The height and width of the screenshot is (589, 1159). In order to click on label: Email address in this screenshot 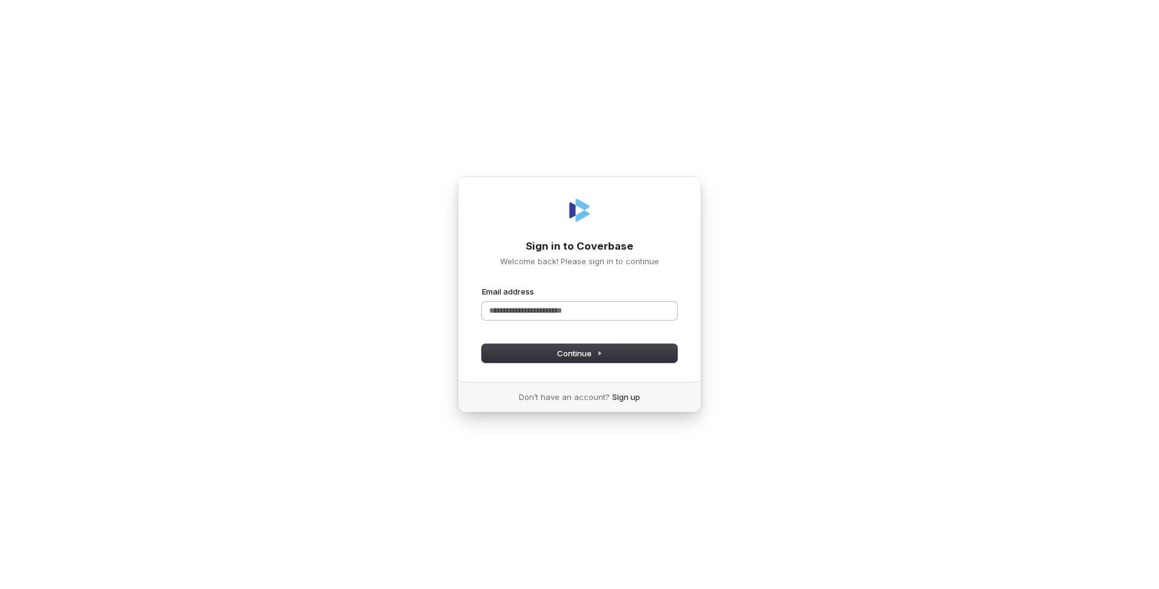, I will do `click(508, 292)`.